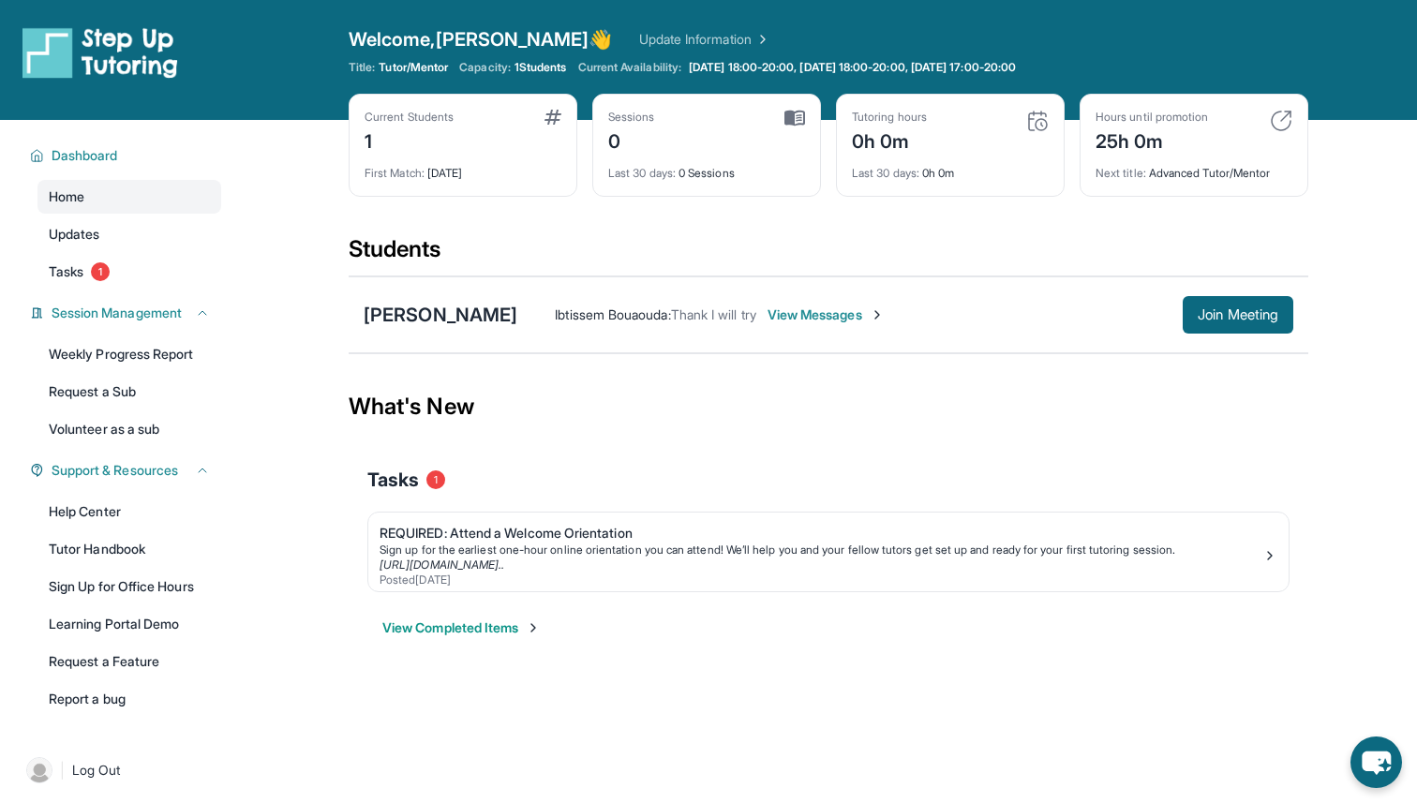 This screenshot has height=803, width=1417. What do you see at coordinates (39, 770) in the screenshot?
I see `img: user-img` at bounding box center [39, 770].